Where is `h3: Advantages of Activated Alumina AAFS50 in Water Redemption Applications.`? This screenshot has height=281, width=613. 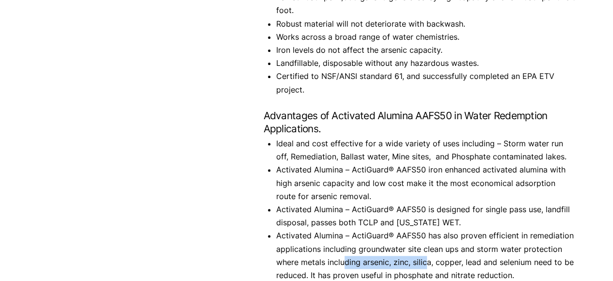
h3: Advantages of Activated Alumina AAFS50 in Water Redemption Applications. is located at coordinates (420, 122).